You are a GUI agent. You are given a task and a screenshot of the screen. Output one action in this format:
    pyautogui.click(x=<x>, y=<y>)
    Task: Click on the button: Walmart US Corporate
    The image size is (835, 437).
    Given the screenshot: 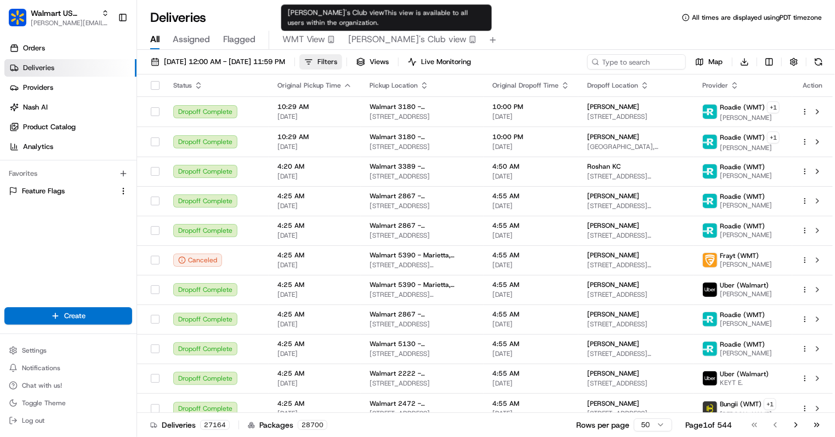 What is the action you would take?
    pyautogui.click(x=64, y=13)
    